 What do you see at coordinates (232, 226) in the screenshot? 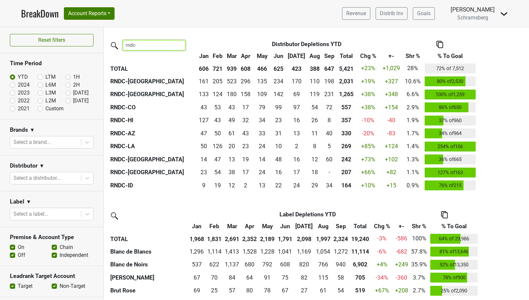
I see `th: Mar: activate to sort column ascending` at bounding box center [232, 226].